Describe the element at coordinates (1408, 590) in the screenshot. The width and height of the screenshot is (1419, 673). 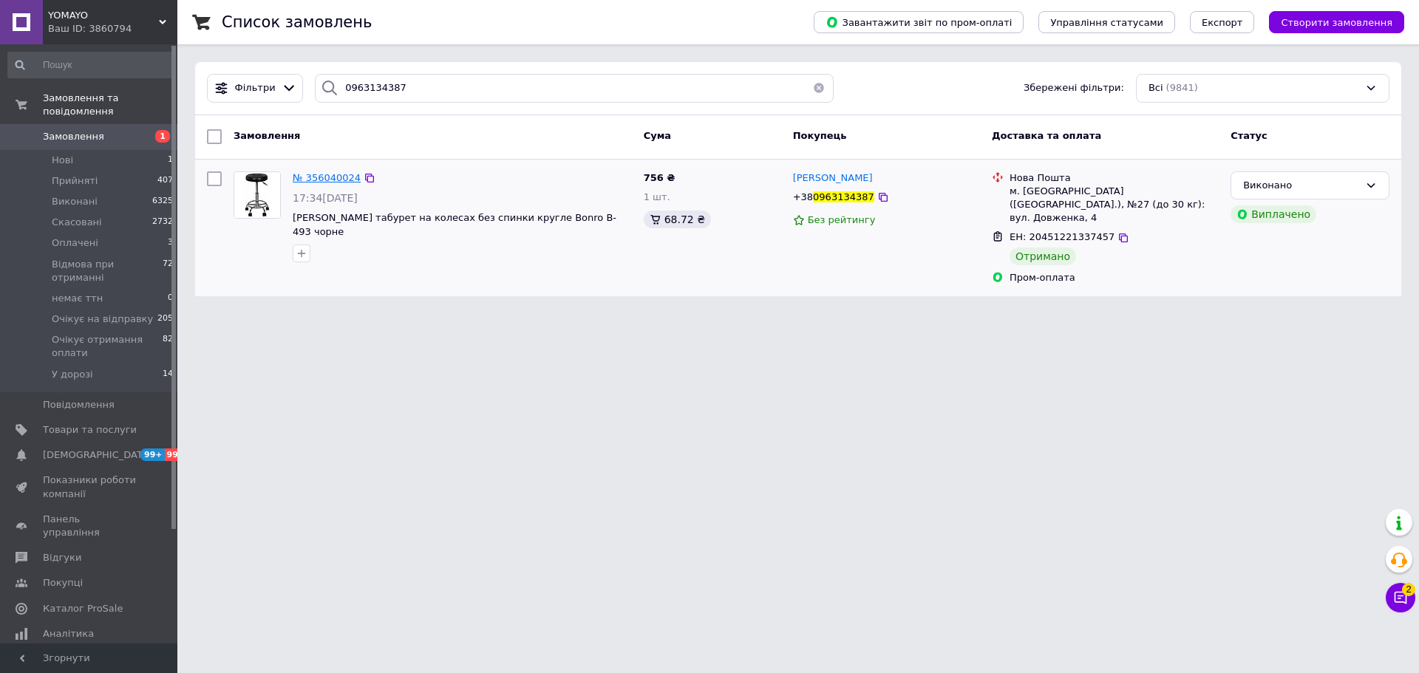
I see `span: 2` at that location.